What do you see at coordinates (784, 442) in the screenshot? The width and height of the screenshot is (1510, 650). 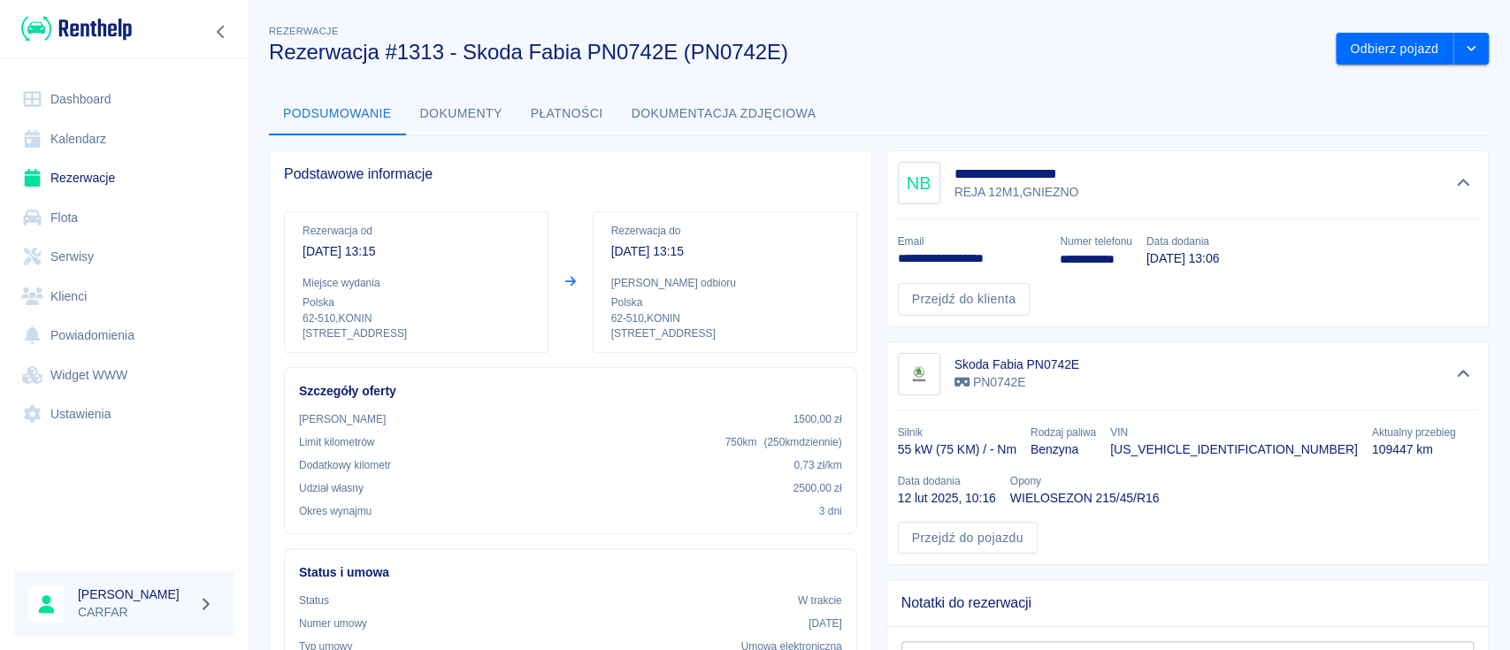 I see `p: 750 km` at bounding box center [784, 442].